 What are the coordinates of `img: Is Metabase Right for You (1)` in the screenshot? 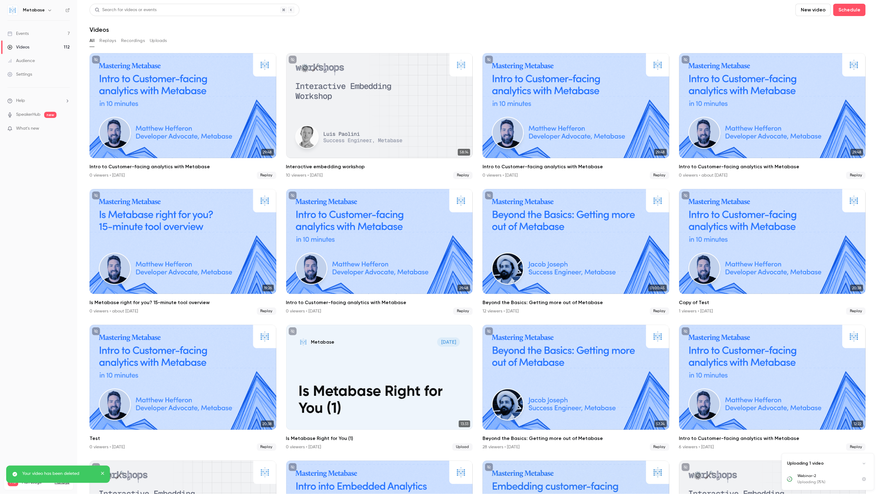 It's located at (303, 342).